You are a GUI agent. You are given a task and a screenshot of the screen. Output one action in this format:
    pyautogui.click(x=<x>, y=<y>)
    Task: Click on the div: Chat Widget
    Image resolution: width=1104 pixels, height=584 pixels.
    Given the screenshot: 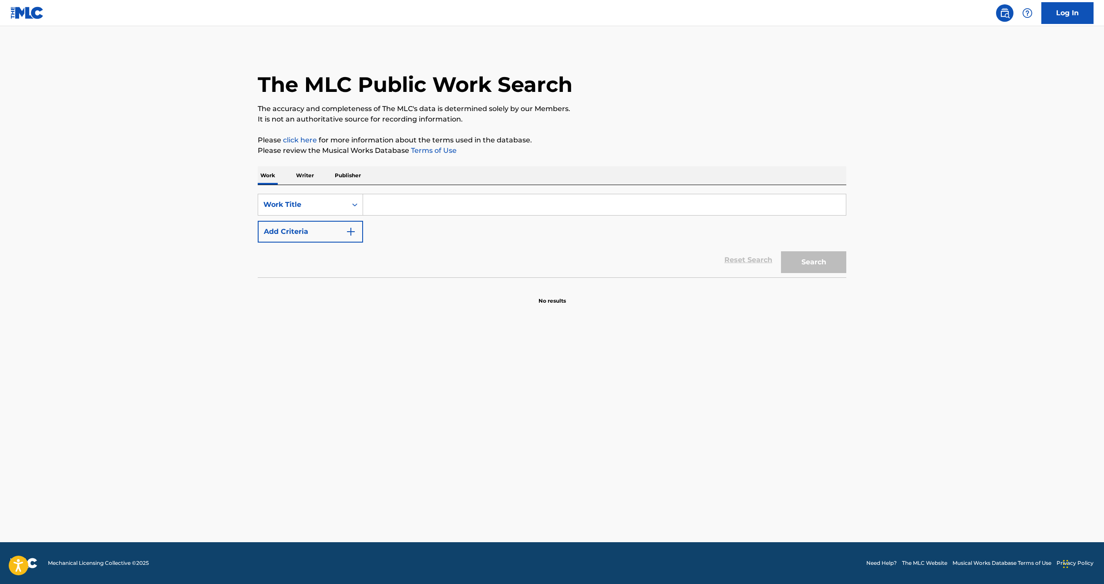 What is the action you would take?
    pyautogui.click(x=1082, y=563)
    